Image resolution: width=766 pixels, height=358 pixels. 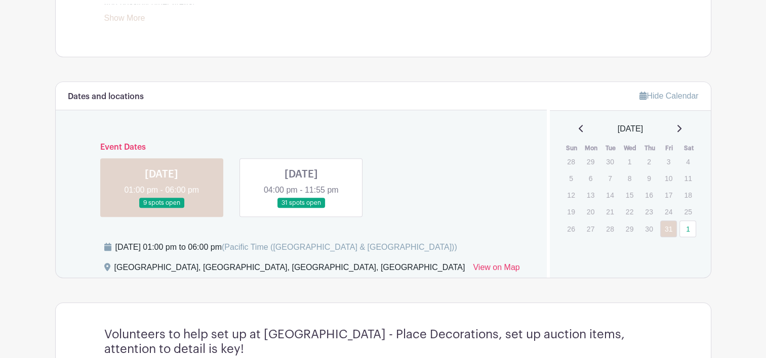 What do you see at coordinates (610, 178) in the screenshot?
I see `p: 7` at bounding box center [610, 178].